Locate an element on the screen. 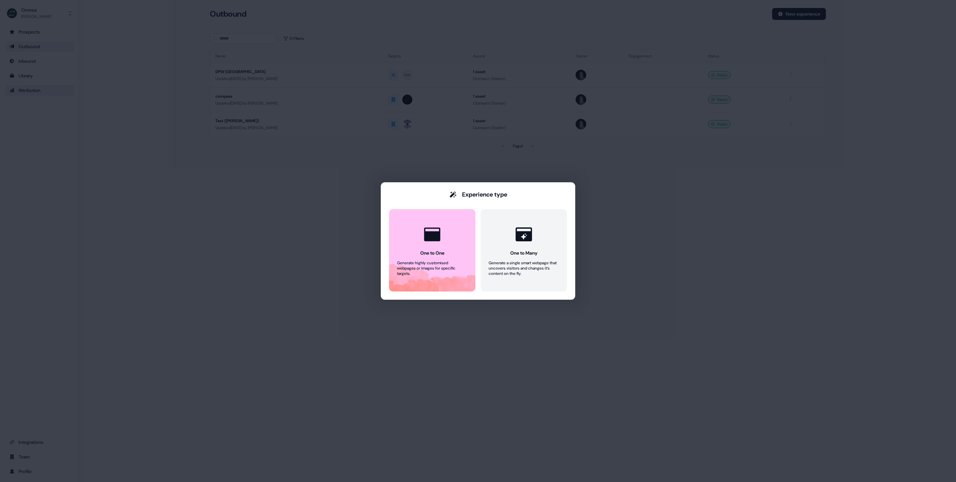  button: One to ManyGenerate a single smart webpage that uncovers visitors and changes it’s content on the... is located at coordinates (524, 250).